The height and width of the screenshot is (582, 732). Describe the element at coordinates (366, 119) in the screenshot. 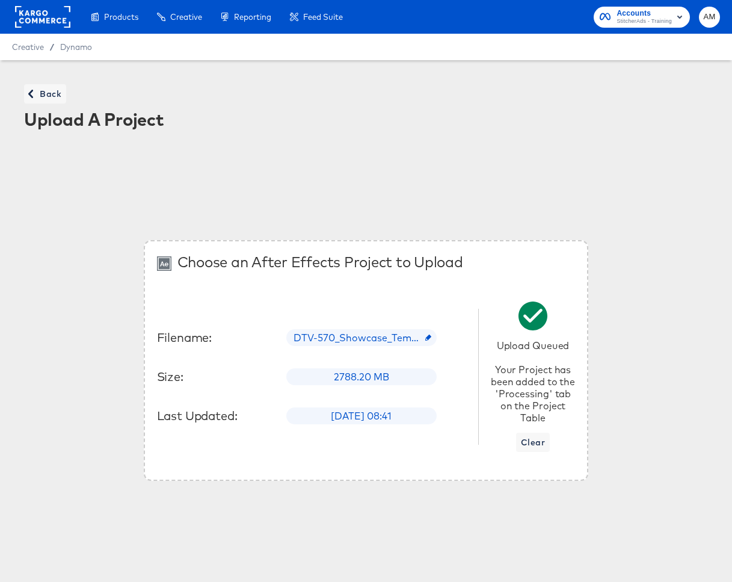

I see `div: Upload A Project` at that location.